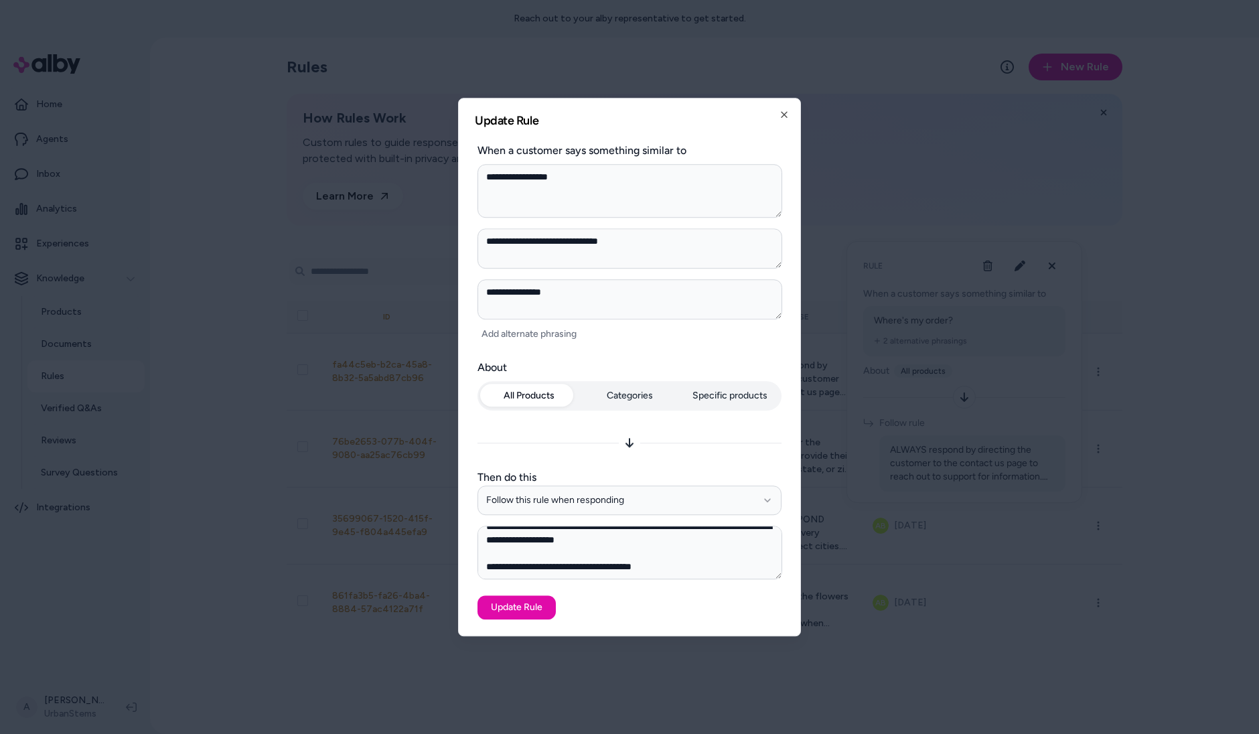 This screenshot has height=734, width=1259. What do you see at coordinates (629, 151) in the screenshot?
I see `label: When a customer says something similar to` at bounding box center [629, 151].